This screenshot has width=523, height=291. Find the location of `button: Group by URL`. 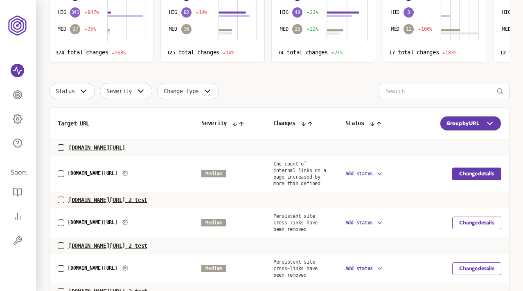

button: Group by URL is located at coordinates (471, 124).